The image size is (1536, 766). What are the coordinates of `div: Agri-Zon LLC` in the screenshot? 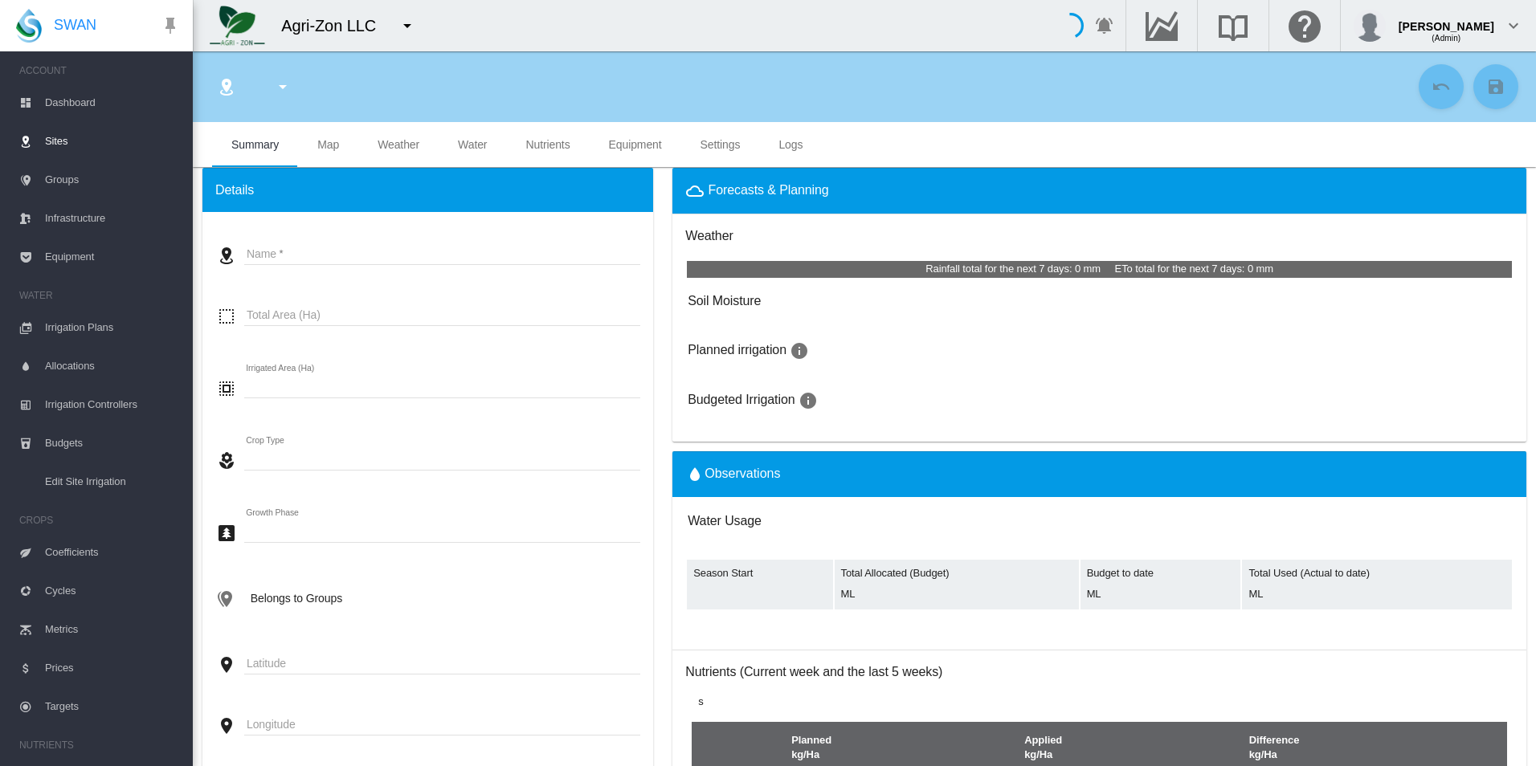 It's located at (336, 26).